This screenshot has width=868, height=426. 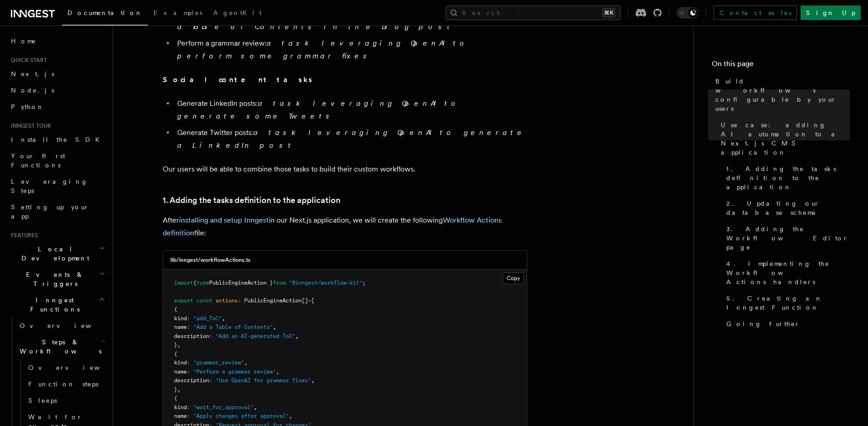 What do you see at coordinates (781, 95) in the screenshot?
I see `a: Build workflows configurable by your users` at bounding box center [781, 95].